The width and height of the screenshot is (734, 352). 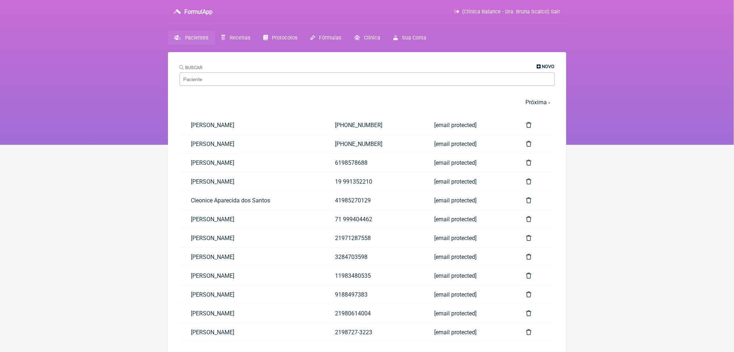 I want to click on label: Buscar, so click(x=191, y=67).